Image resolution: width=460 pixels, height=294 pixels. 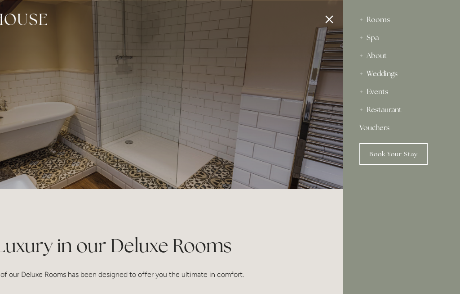 What do you see at coordinates (402, 92) in the screenshot?
I see `div: Events` at bounding box center [402, 92].